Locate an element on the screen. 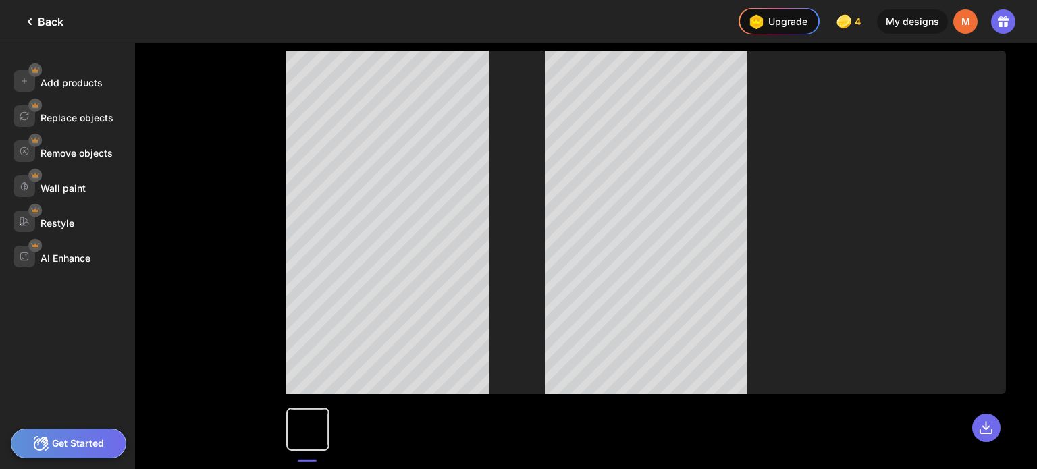 The width and height of the screenshot is (1037, 469). div: Upgrade is located at coordinates (776, 22).